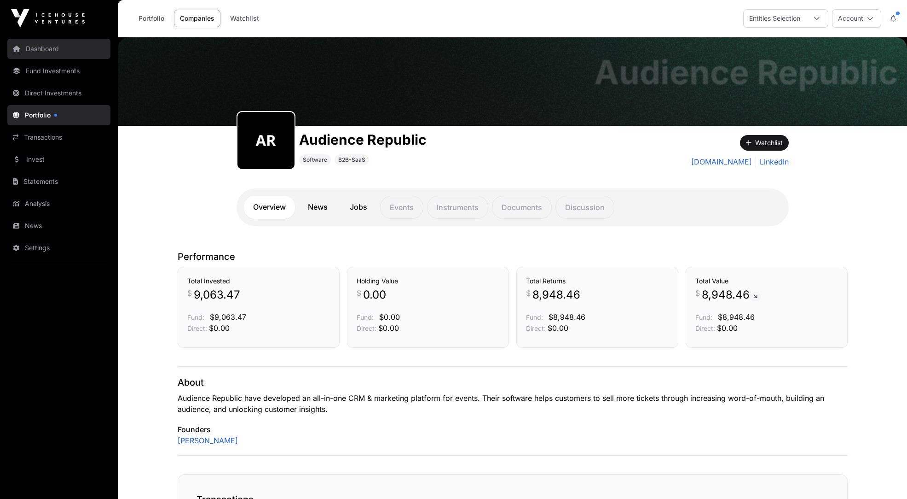 This screenshot has width=907, height=499. Describe the element at coordinates (244, 18) in the screenshot. I see `a: Watchlist` at that location.